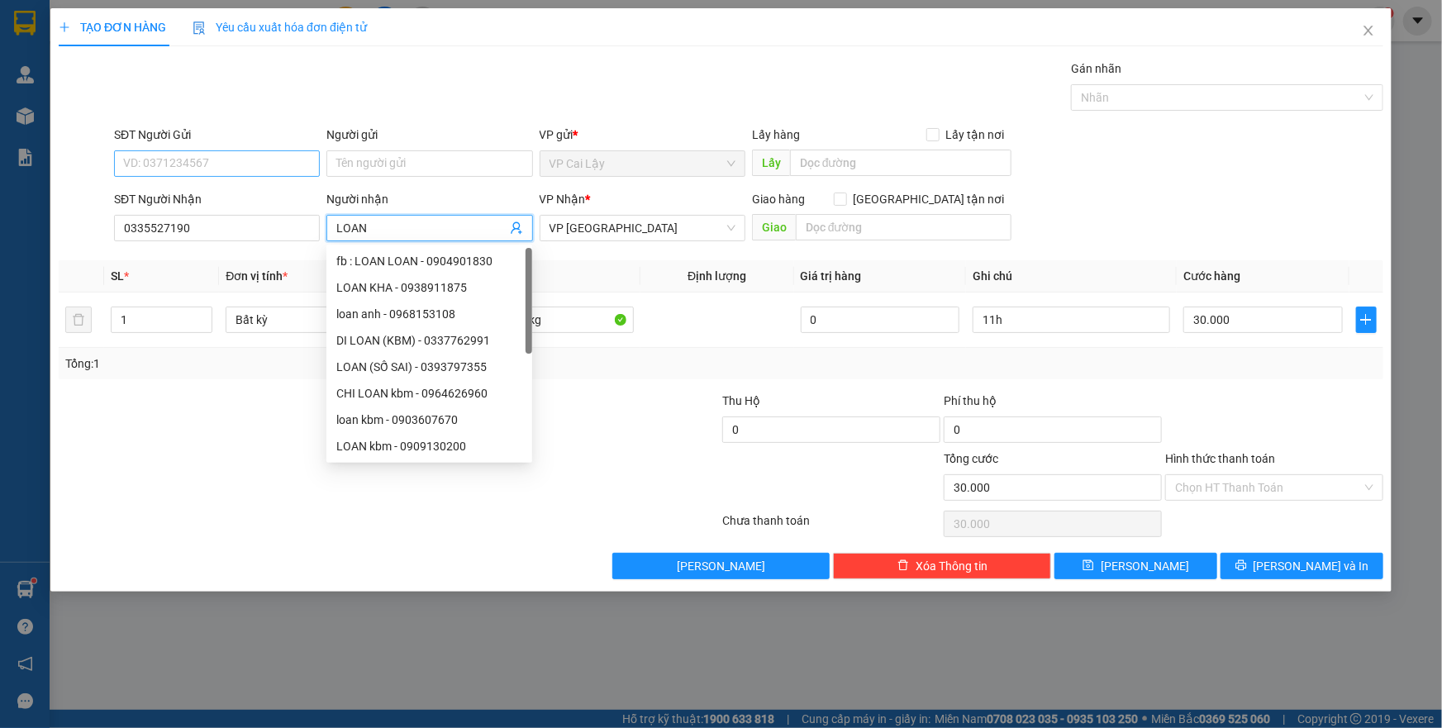 Image resolution: width=1442 pixels, height=728 pixels. Describe the element at coordinates (429, 314) in the screenshot. I see `div: loan anh - 0968153108` at that location.